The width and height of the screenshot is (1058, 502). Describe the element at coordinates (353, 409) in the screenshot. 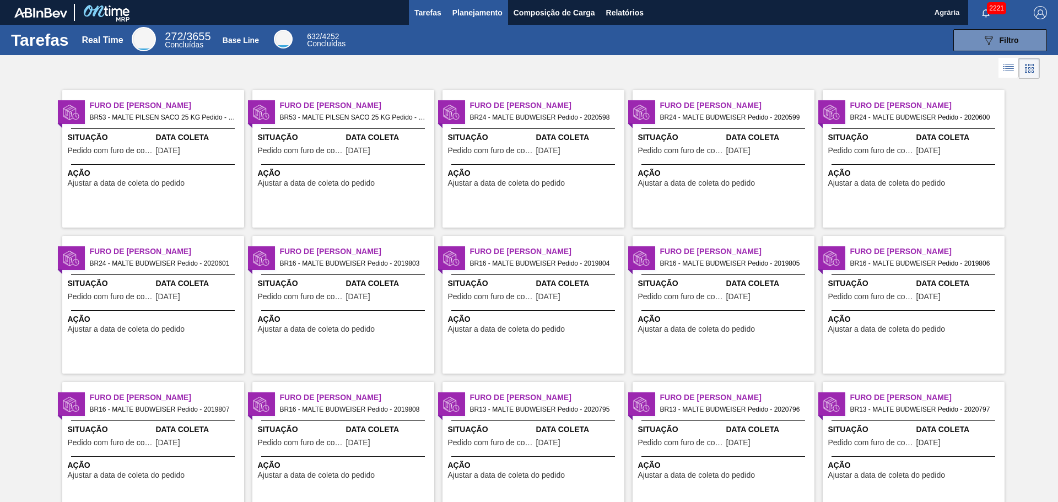

I see `span: BR16 - MALTE BUDWEISER Pedido - 2019808` at that location.